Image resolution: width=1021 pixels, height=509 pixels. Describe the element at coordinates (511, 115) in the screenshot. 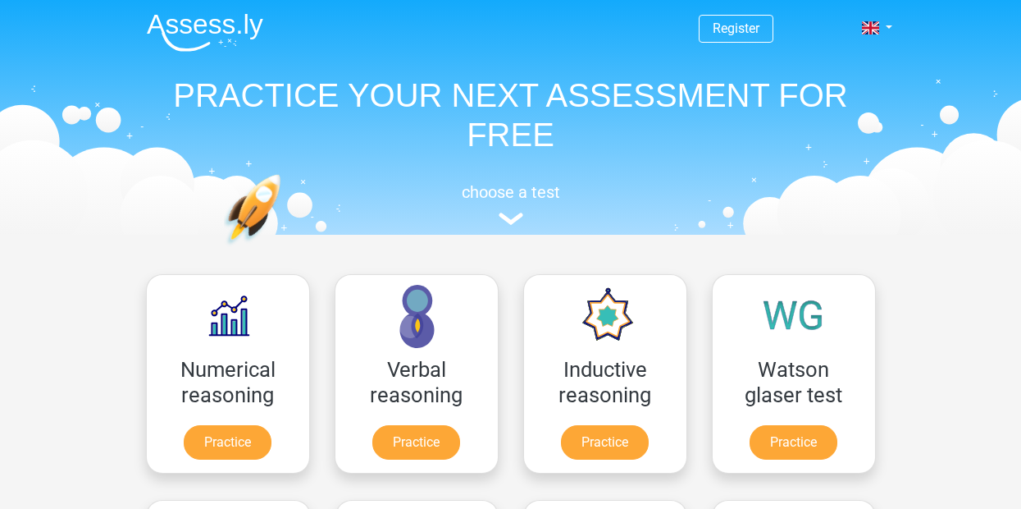

I see `h1: PRACTICE YOUR NEXT ASSESSMENT FOR FREE` at that location.